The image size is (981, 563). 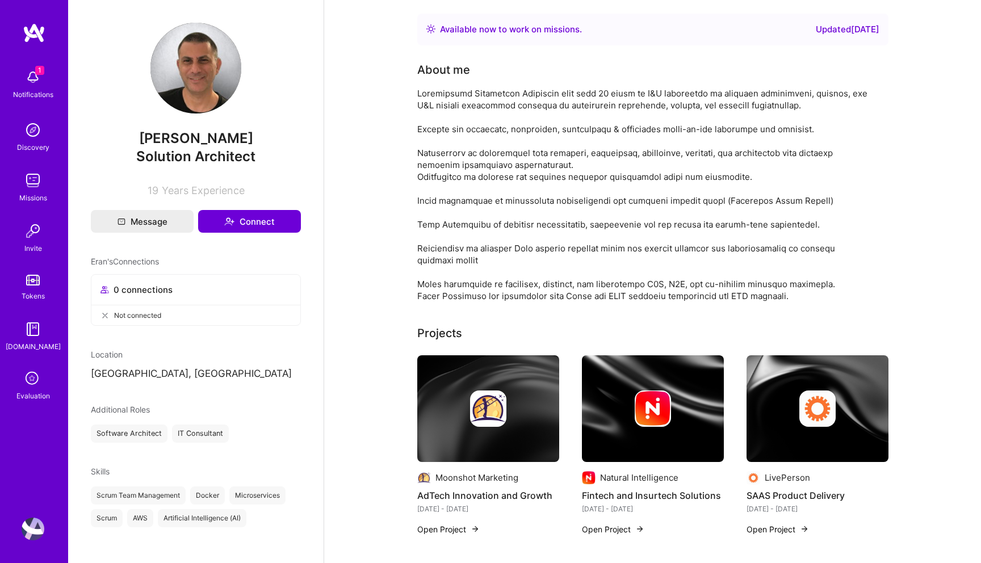 What do you see at coordinates (639, 478) in the screenshot?
I see `div: Natural Intelligence` at bounding box center [639, 478].